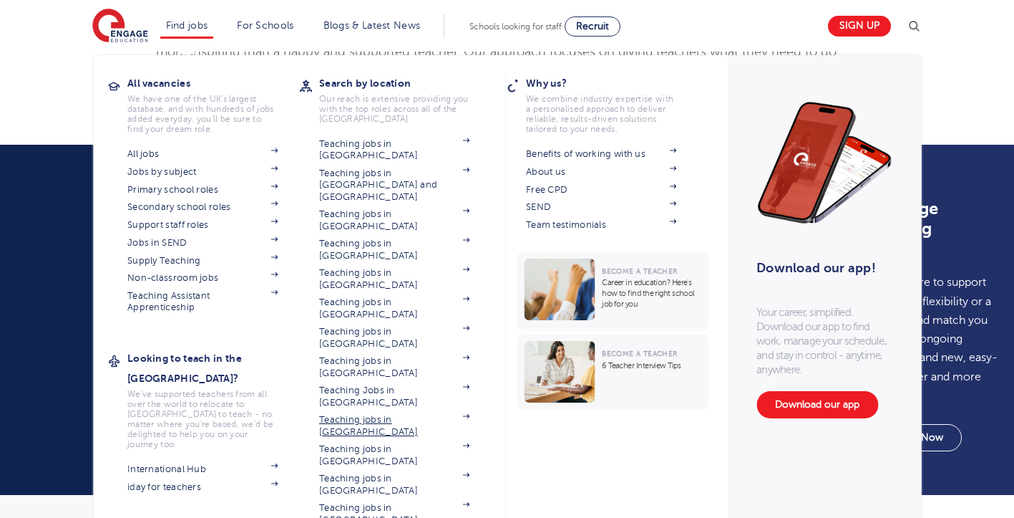 Image resolution: width=1014 pixels, height=518 pixels. What do you see at coordinates (203, 154) in the screenshot?
I see `a: All jobs` at bounding box center [203, 154].